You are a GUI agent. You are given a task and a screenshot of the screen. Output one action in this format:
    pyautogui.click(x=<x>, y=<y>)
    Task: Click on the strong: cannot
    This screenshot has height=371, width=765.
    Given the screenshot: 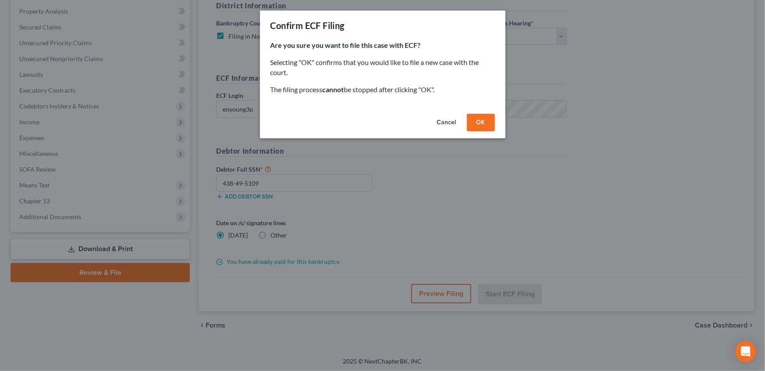 What is the action you would take?
    pyautogui.click(x=333, y=89)
    